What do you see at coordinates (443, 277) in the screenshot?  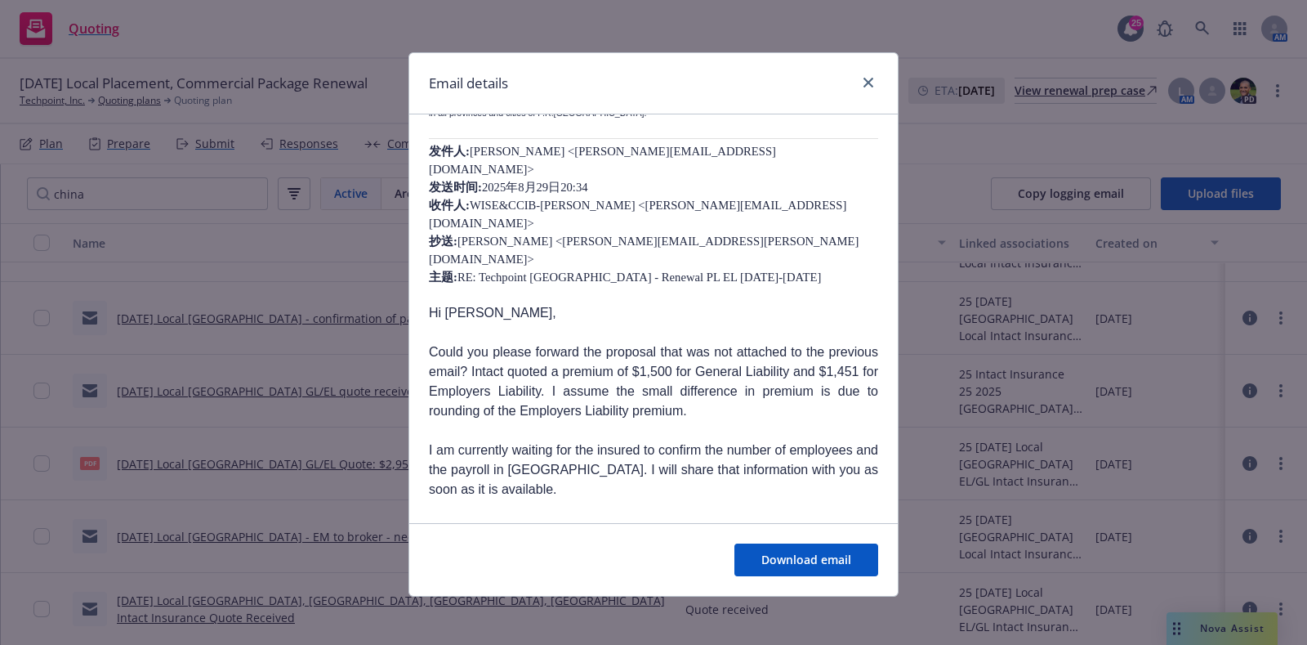 I see `b: 主题` at bounding box center [443, 277].